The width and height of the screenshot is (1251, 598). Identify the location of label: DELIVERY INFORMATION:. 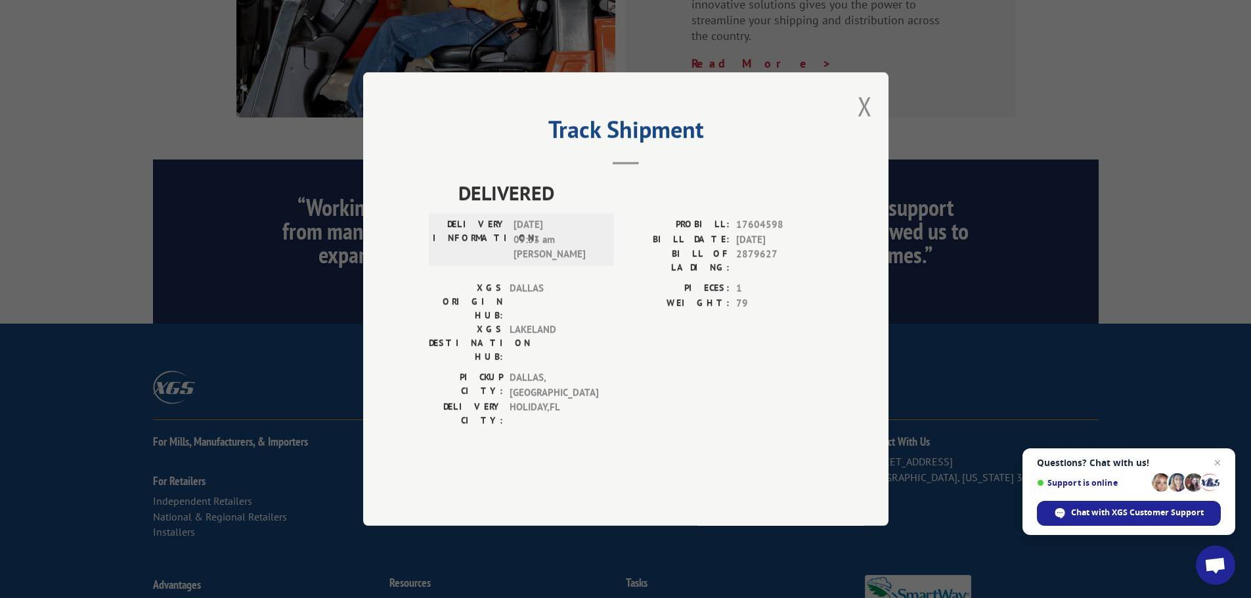
(469, 240).